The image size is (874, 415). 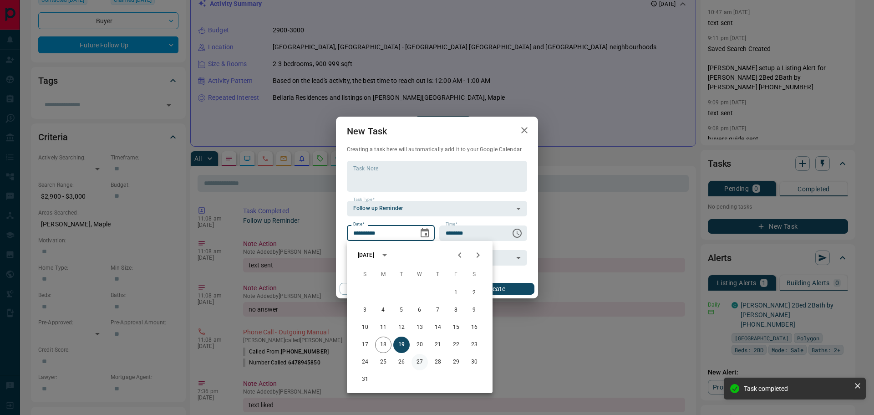 What do you see at coordinates (359, 224) in the screenshot?
I see `label: Date` at bounding box center [359, 224].